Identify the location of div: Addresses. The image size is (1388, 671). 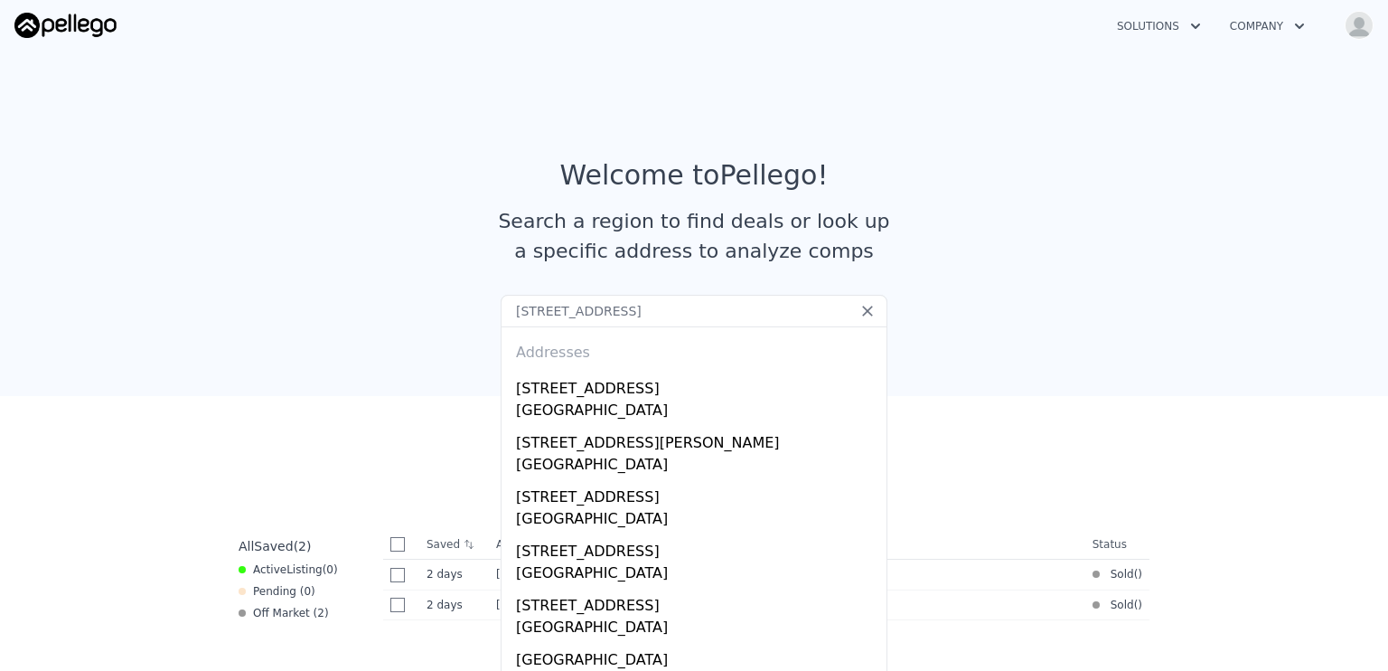
(694, 349).